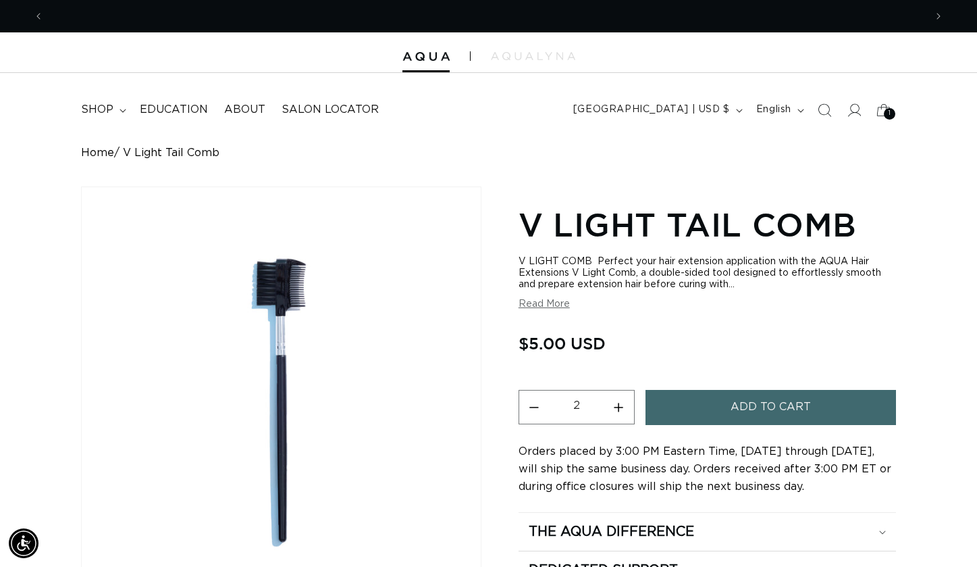 The width and height of the screenshot is (977, 567). I want to click on button: Previous announcement, so click(38, 16).